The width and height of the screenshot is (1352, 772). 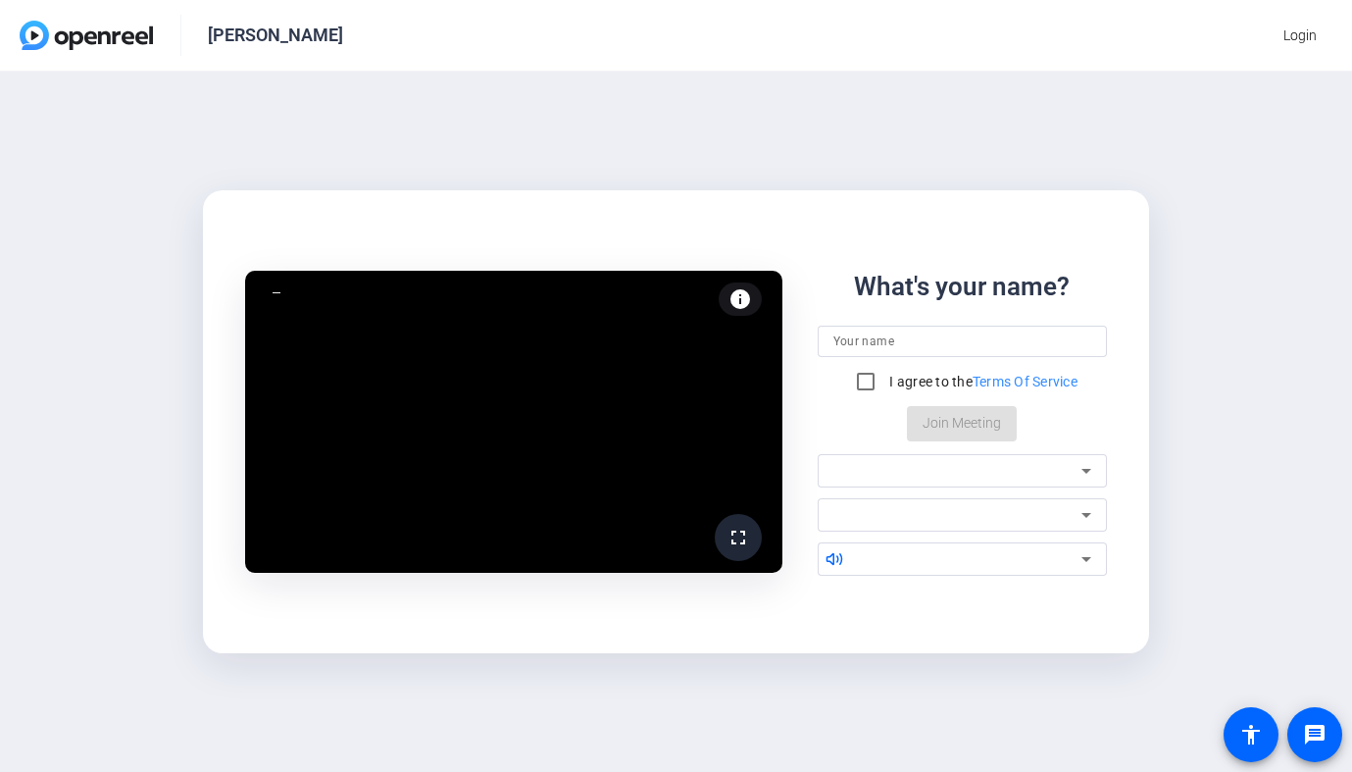 What do you see at coordinates (1315, 734) in the screenshot?
I see `mat-icon: message` at bounding box center [1315, 734].